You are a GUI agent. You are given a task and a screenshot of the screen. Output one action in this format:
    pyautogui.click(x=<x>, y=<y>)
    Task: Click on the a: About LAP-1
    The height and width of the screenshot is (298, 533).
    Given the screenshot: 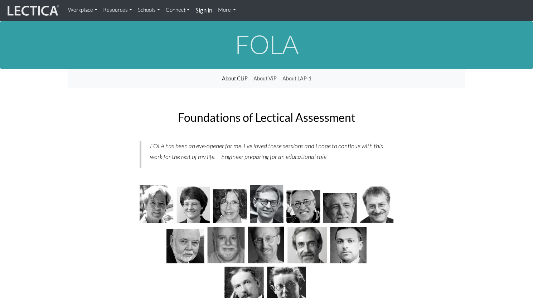 What is the action you would take?
    pyautogui.click(x=297, y=79)
    